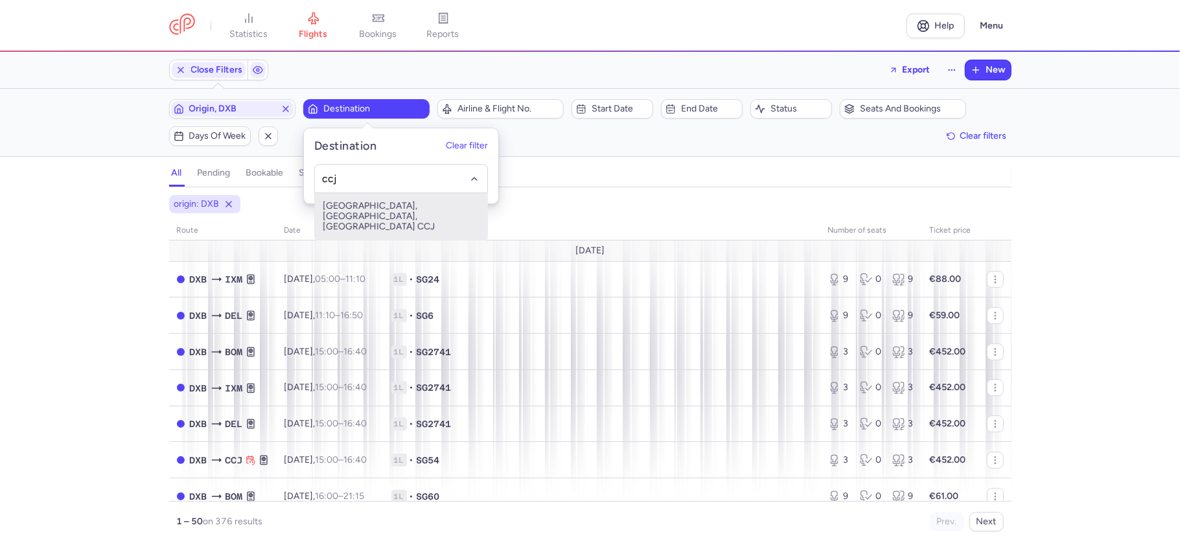 The height and width of the screenshot is (547, 1180). Describe the element at coordinates (356, 279) in the screenshot. I see `time: 11:10` at that location.